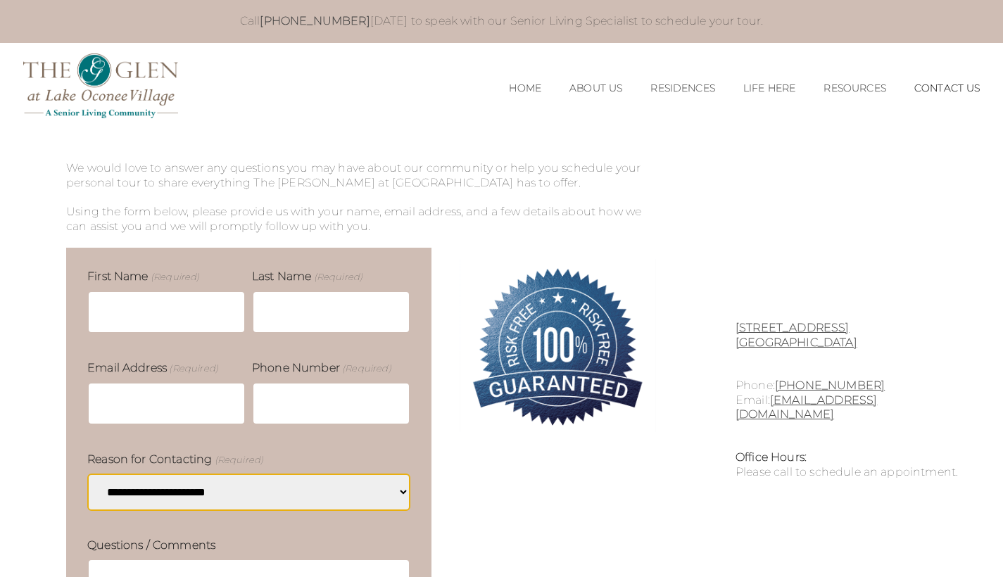 This screenshot has height=577, width=1003. Describe the element at coordinates (175, 460) in the screenshot. I see `label: Reason for Contacting` at that location.